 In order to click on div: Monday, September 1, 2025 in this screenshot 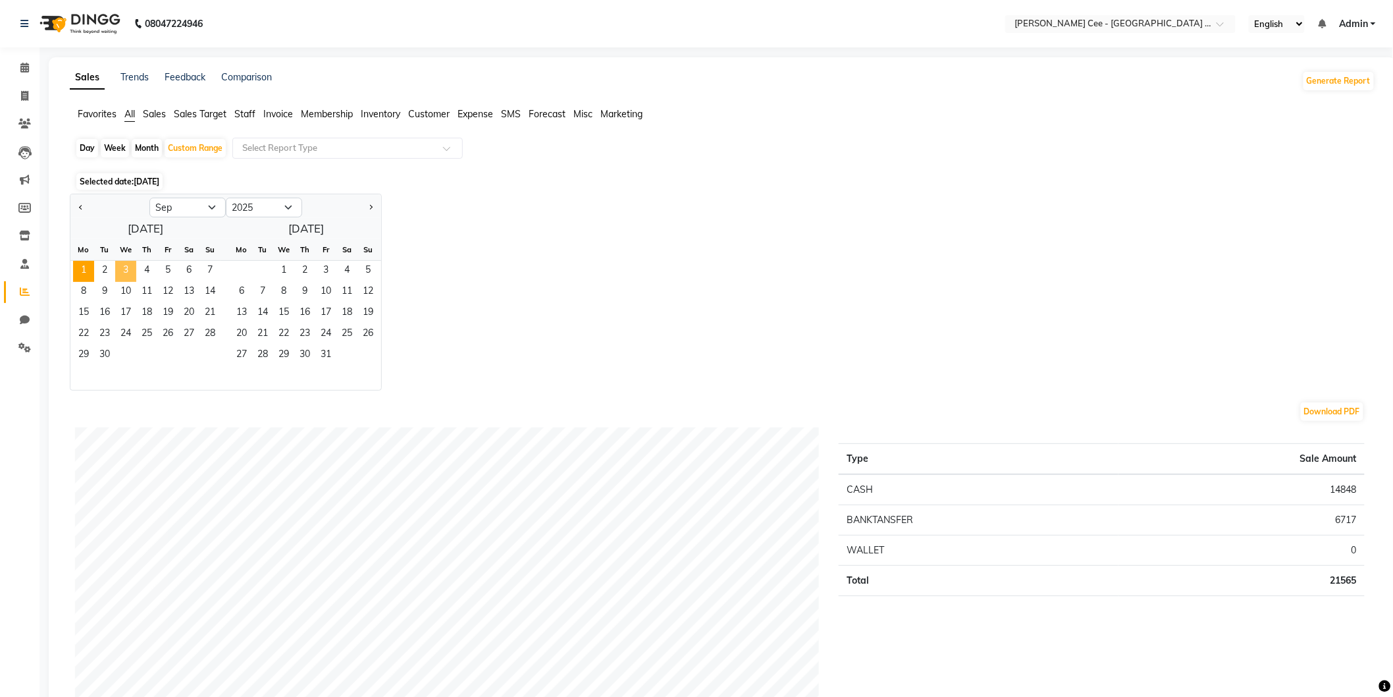, I will do `click(84, 271)`.